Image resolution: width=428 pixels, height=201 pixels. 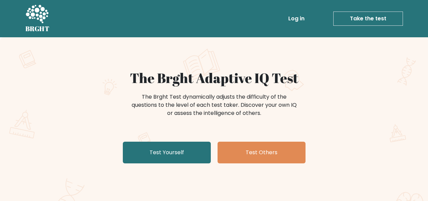 What do you see at coordinates (214, 78) in the screenshot?
I see `h1: The Brght Adaptive IQ Test` at bounding box center [214, 78].